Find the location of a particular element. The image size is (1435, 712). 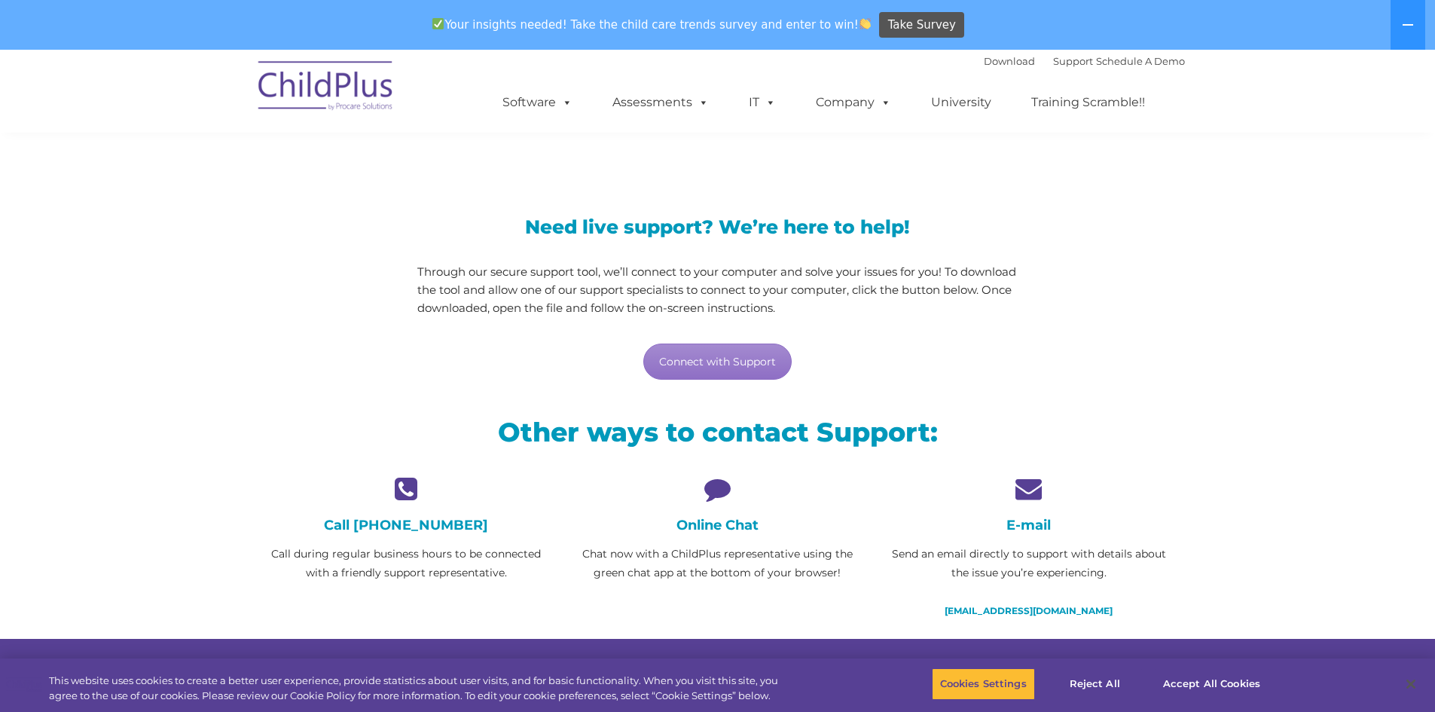

h4: Online Chat is located at coordinates (717, 525).